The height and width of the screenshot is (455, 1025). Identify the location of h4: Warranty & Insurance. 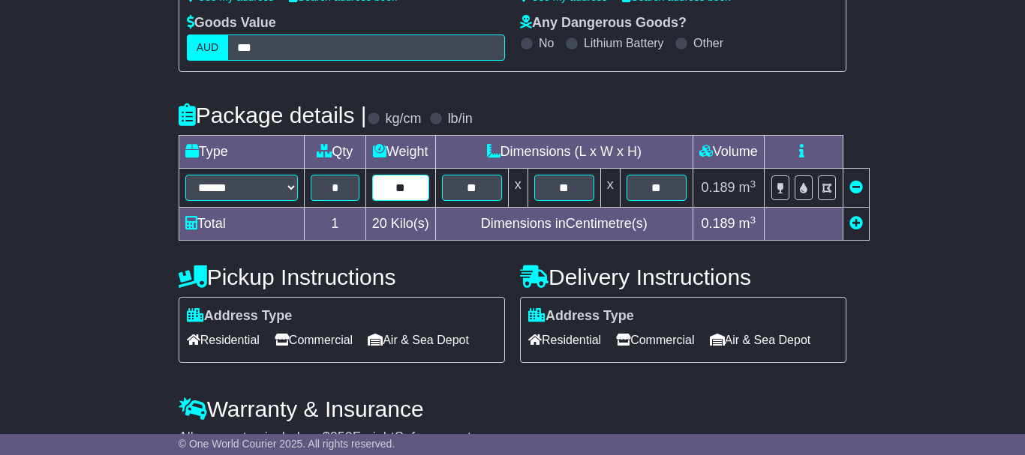
(512, 409).